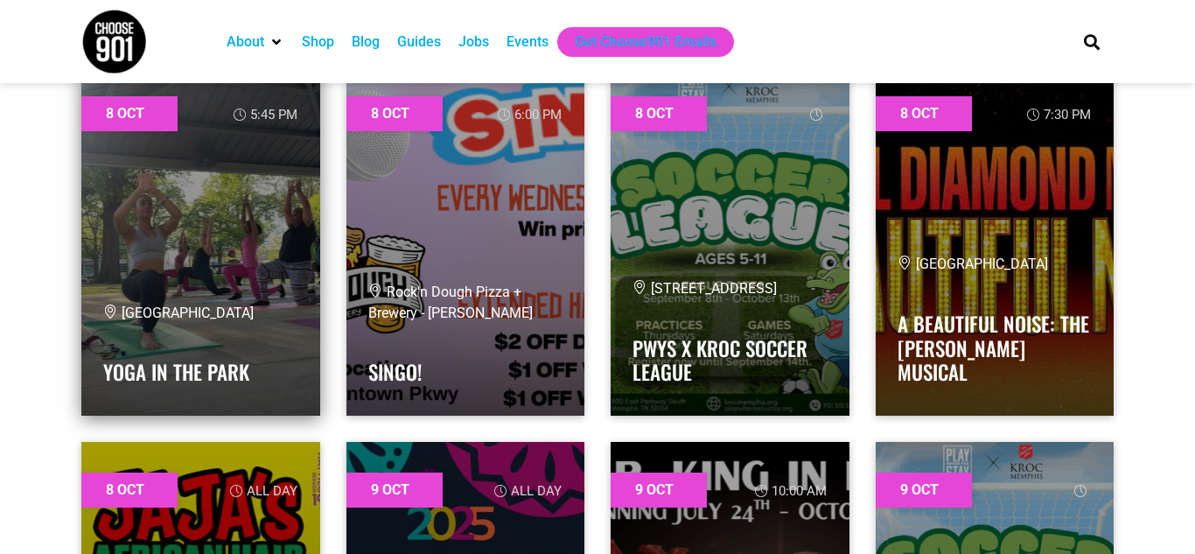 The height and width of the screenshot is (554, 1195). I want to click on a: Guides, so click(419, 42).